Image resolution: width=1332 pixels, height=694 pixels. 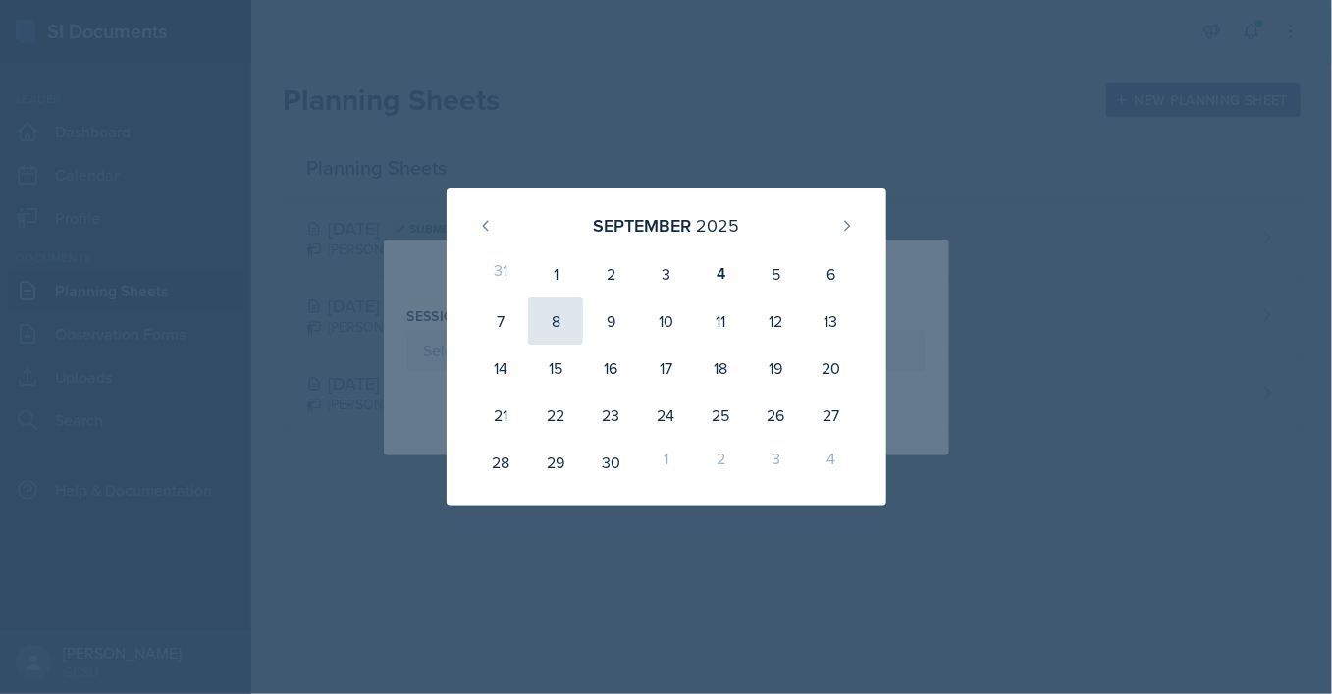 What do you see at coordinates (776, 321) in the screenshot?
I see `div: 12` at bounding box center [776, 321].